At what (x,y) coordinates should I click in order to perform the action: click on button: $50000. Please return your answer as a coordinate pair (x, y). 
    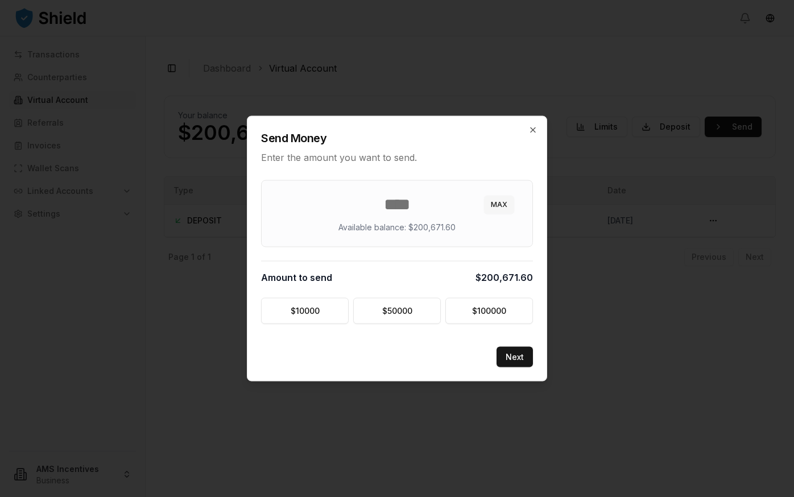
    Looking at the image, I should click on (397, 311).